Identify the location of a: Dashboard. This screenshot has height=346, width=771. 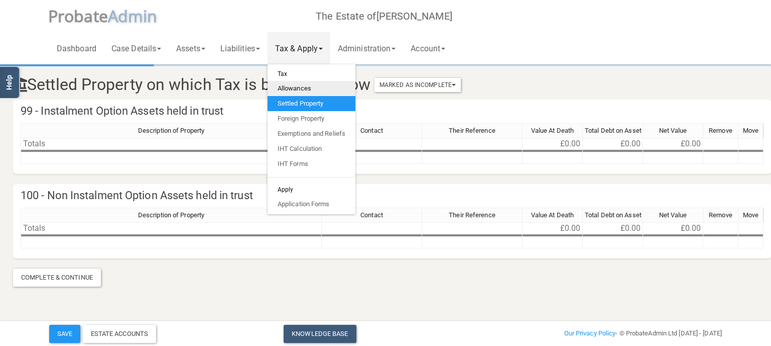
(76, 48).